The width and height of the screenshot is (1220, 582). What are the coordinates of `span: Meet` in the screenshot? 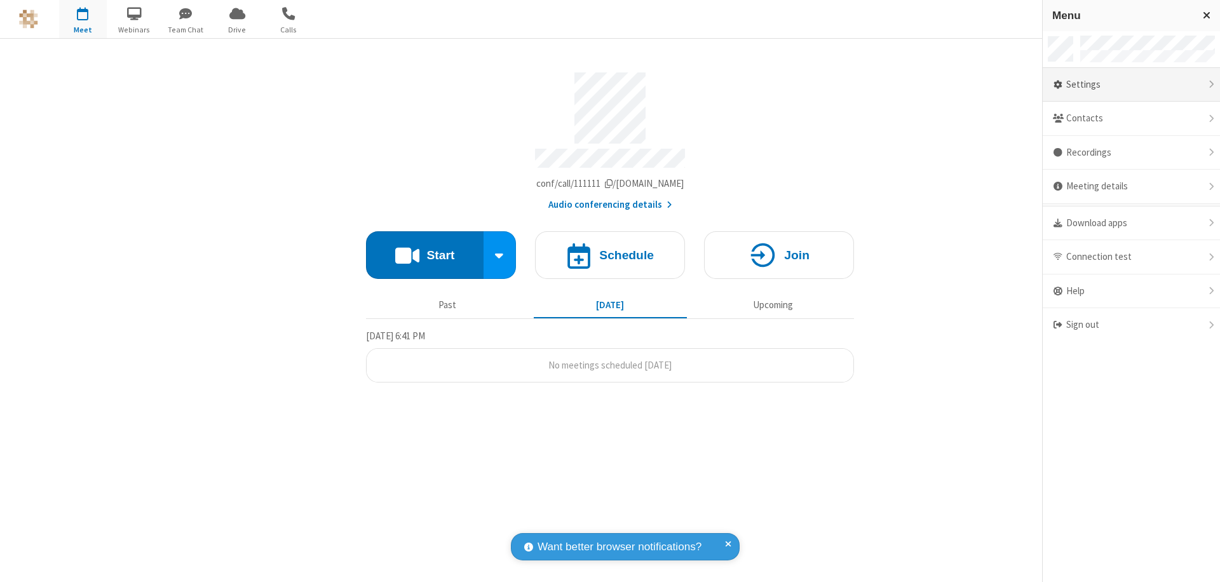 It's located at (83, 30).